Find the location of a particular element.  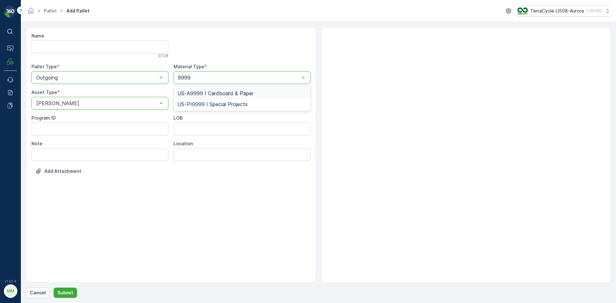

a: Homepage is located at coordinates (31, 12).